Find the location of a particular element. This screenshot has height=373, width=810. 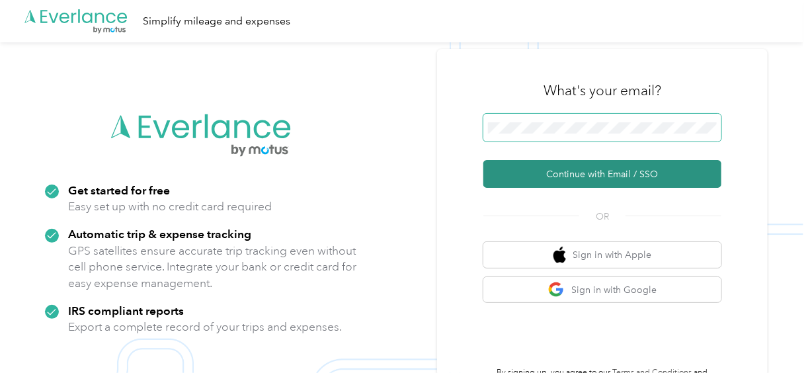

p: Export a complete record of your trips and expenses. is located at coordinates (205, 327).